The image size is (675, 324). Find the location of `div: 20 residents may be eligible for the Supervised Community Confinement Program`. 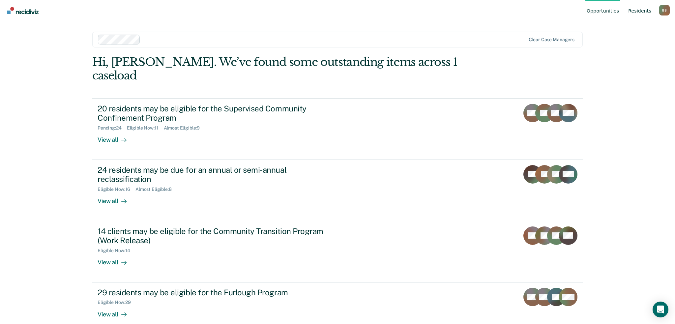

div: 20 residents may be eligible for the Supervised Community Confinement Program is located at coordinates (213, 113).